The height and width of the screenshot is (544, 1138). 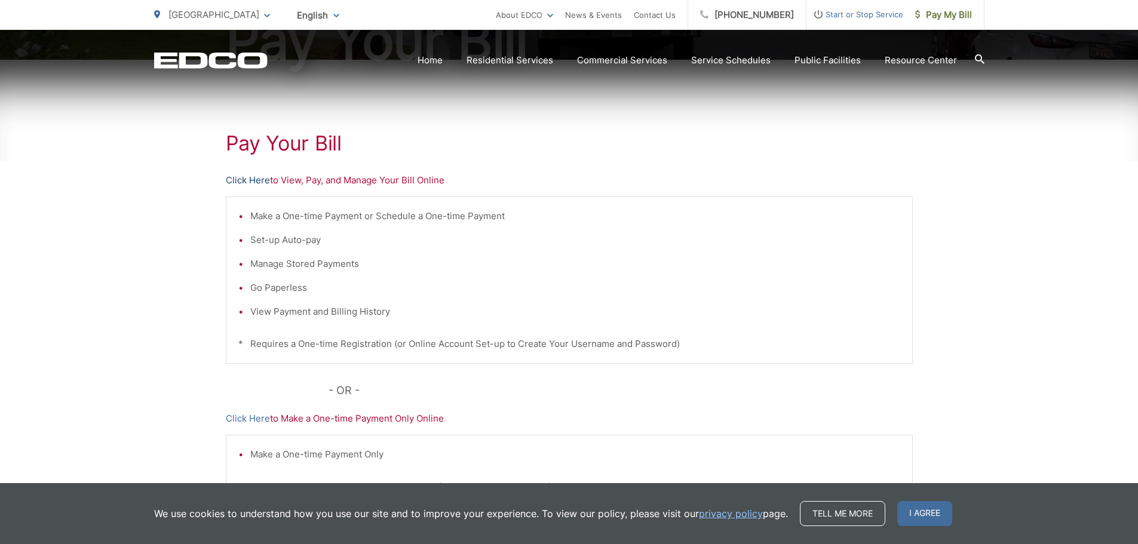 I want to click on li: View Payment and Billing History, so click(x=575, y=312).